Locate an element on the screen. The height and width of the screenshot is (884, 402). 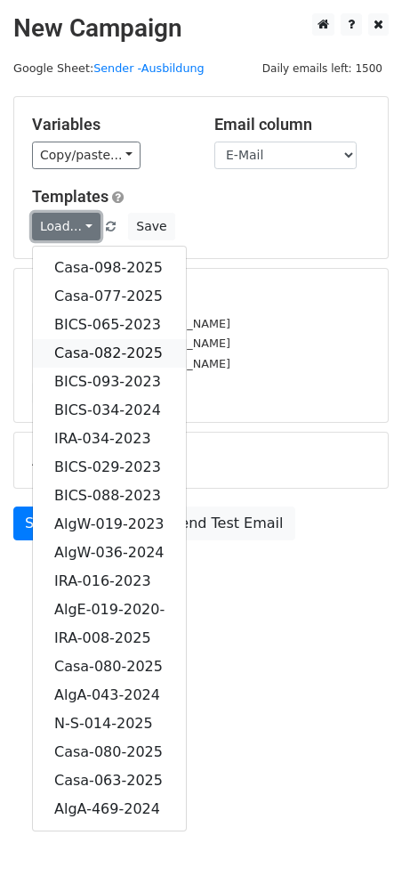
a: BICS-093-2023 is located at coordinates (109, 382).